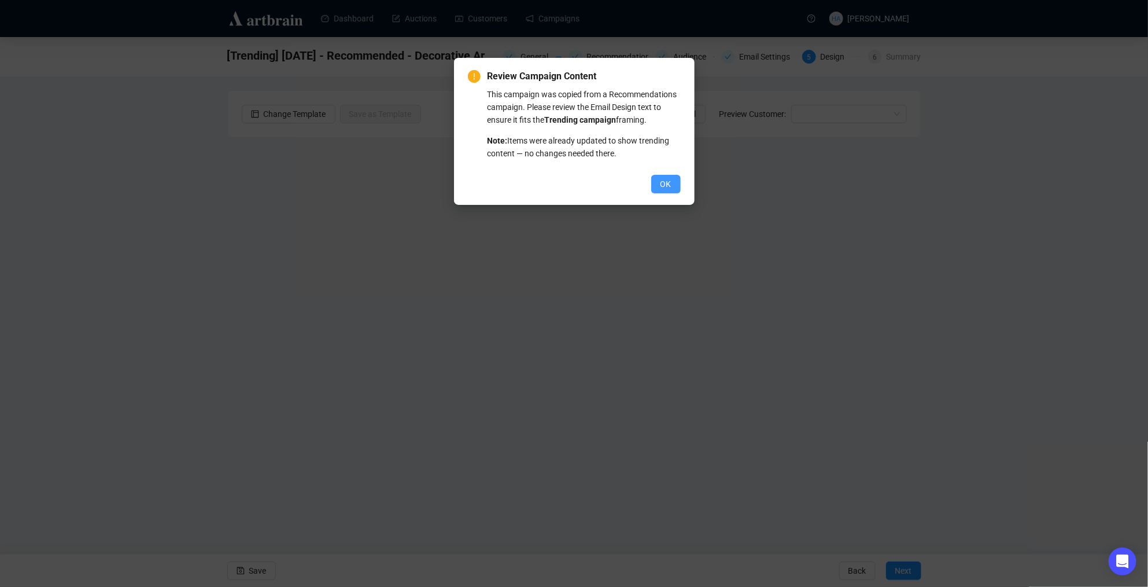 The width and height of the screenshot is (1148, 587). What do you see at coordinates (474, 76) in the screenshot?
I see `span: exclamation-circle` at bounding box center [474, 76].